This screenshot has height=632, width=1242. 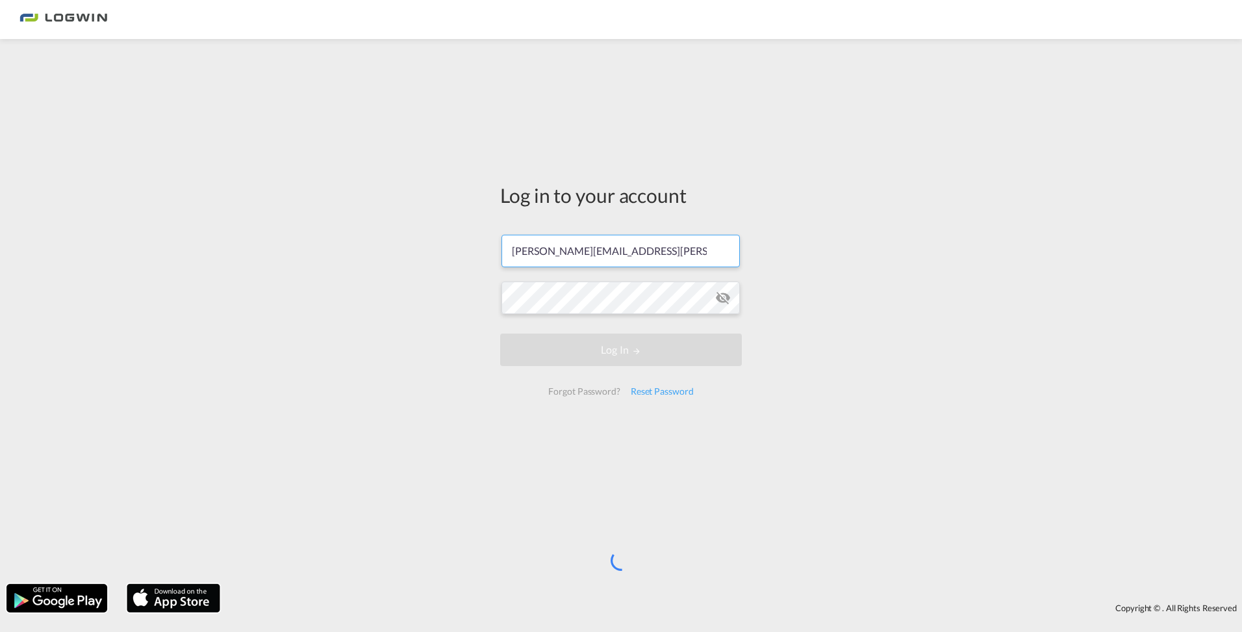 I want to click on div: Forgot Password?, so click(x=584, y=391).